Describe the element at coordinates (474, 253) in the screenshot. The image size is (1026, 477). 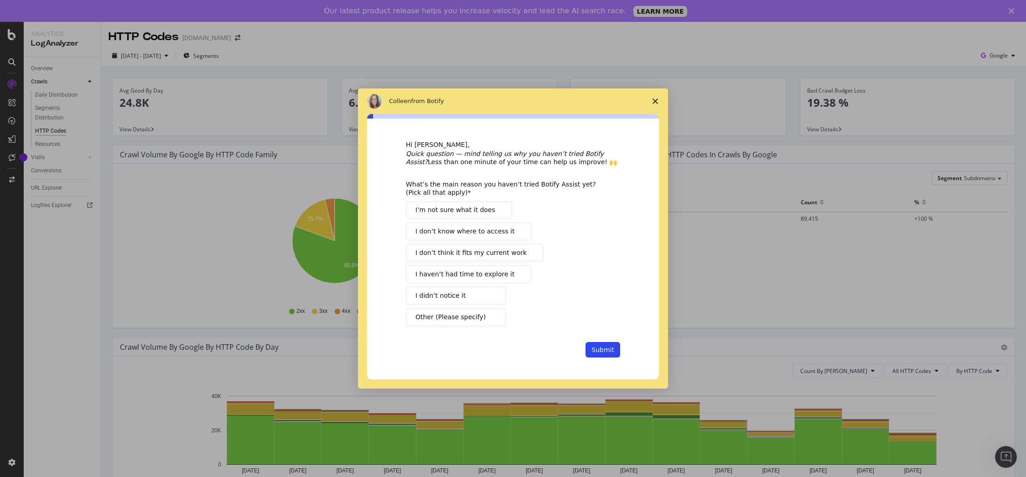
I see `button: I don’t think it fits my current work` at that location.